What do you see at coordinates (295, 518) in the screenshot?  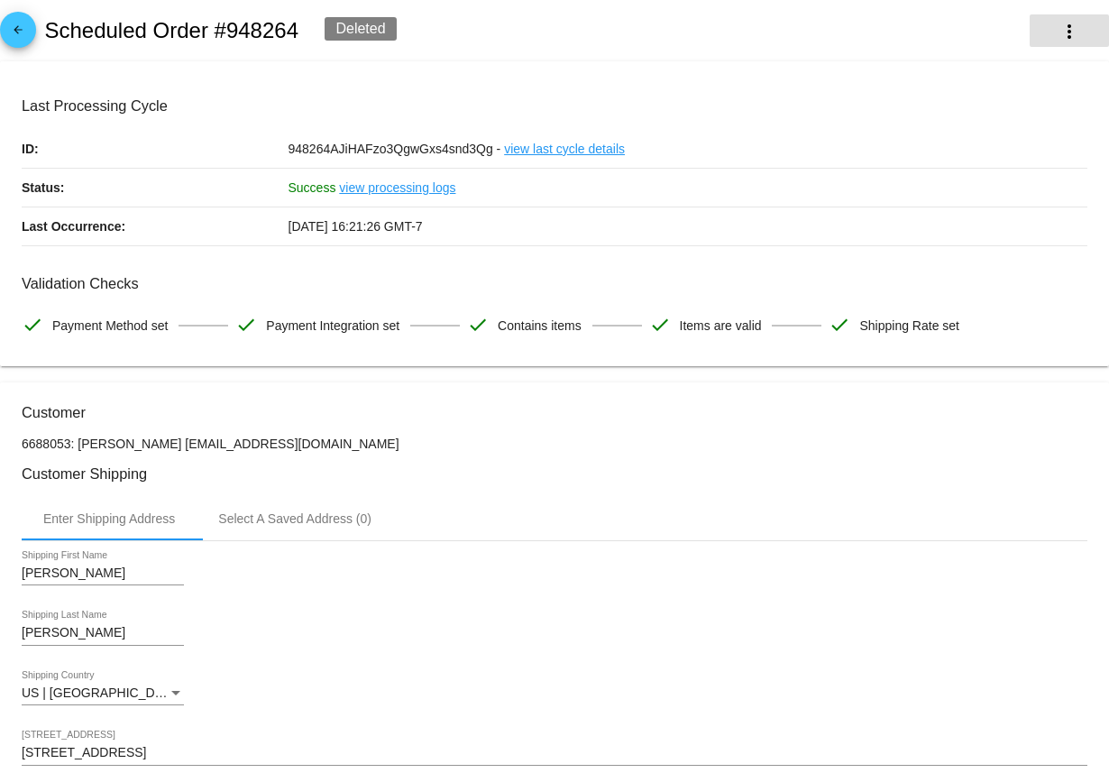 I see `div: Select A Saved Address (0)` at bounding box center [295, 518].